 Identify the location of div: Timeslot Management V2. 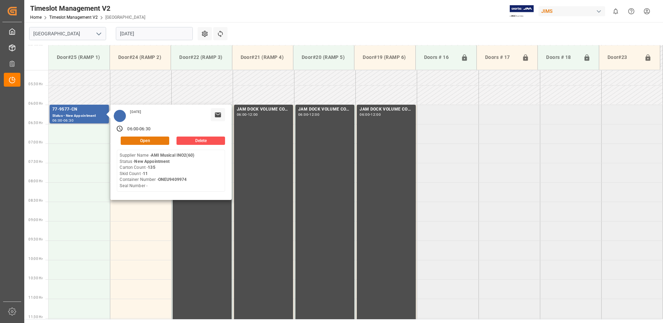
(88, 8).